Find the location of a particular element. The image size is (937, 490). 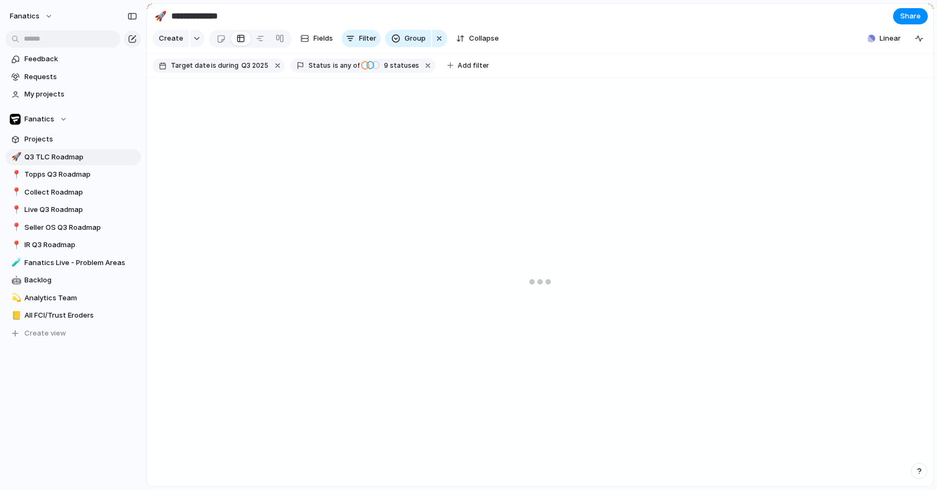

span: Add filter is located at coordinates (473, 66).